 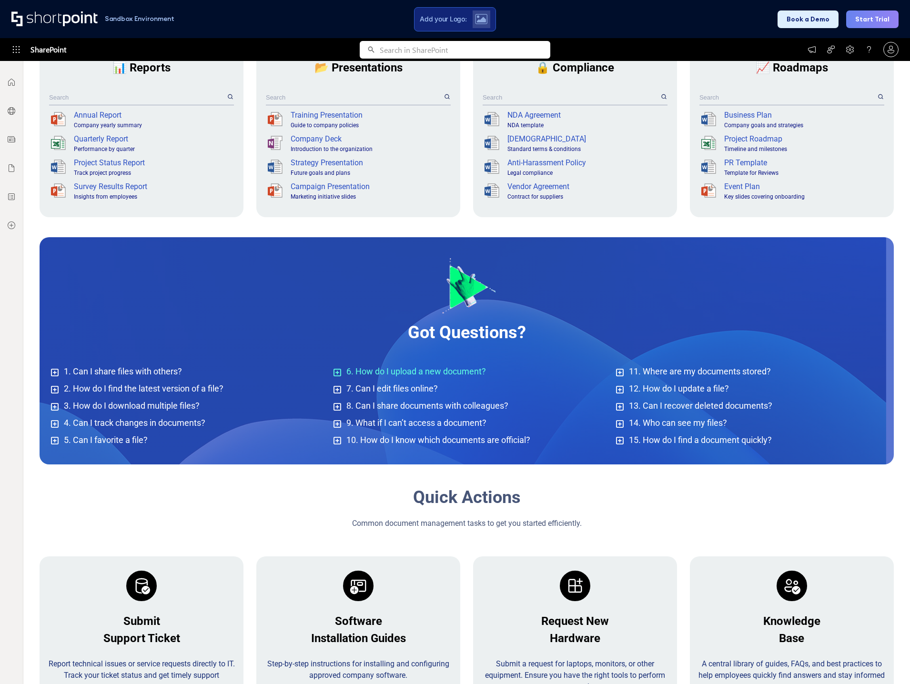 I want to click on span: Add your Logo:, so click(x=443, y=19).